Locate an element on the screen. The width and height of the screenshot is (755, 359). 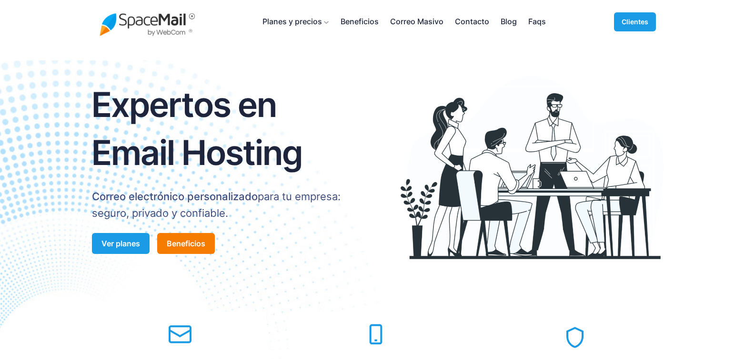
a: Clientes is located at coordinates (635, 22).